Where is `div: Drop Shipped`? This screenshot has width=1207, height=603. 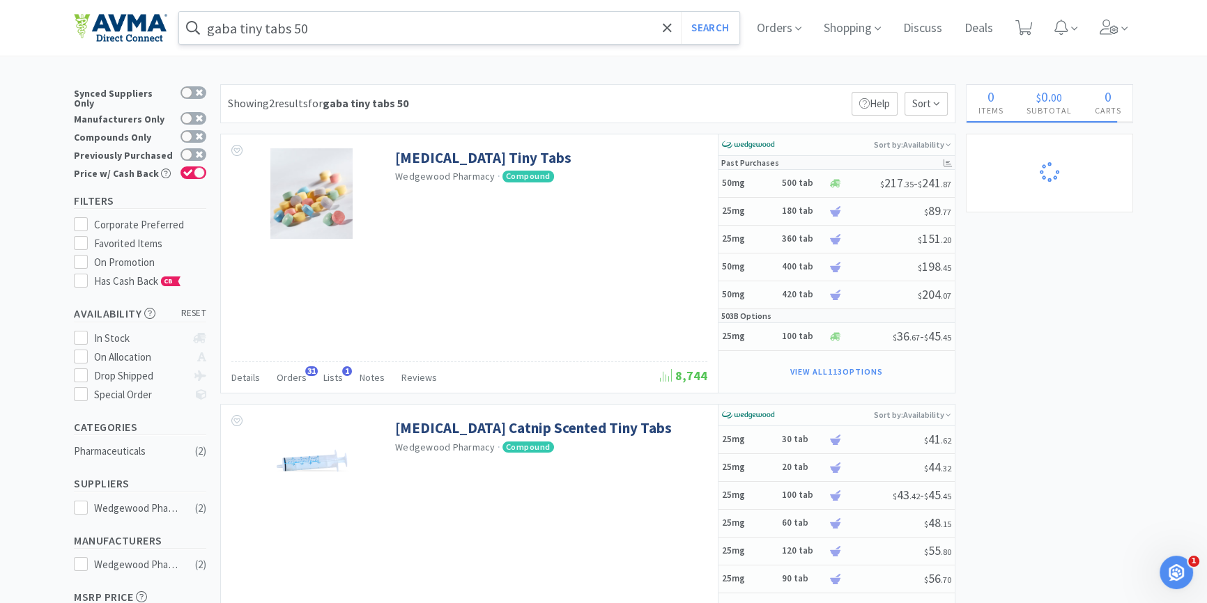 div: Drop Shipped is located at coordinates (140, 376).